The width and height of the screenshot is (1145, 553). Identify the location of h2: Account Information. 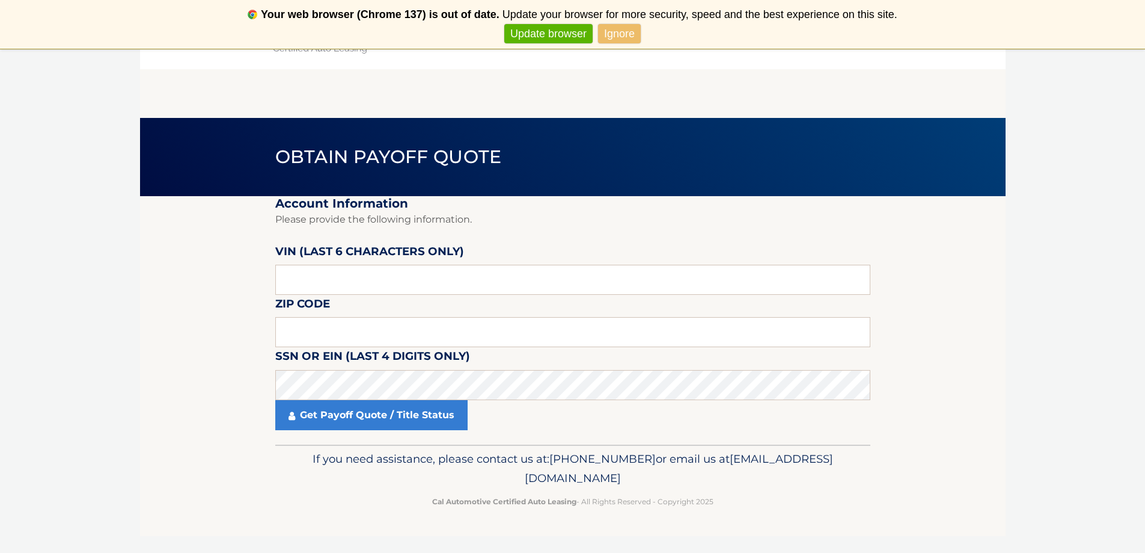
(573, 203).